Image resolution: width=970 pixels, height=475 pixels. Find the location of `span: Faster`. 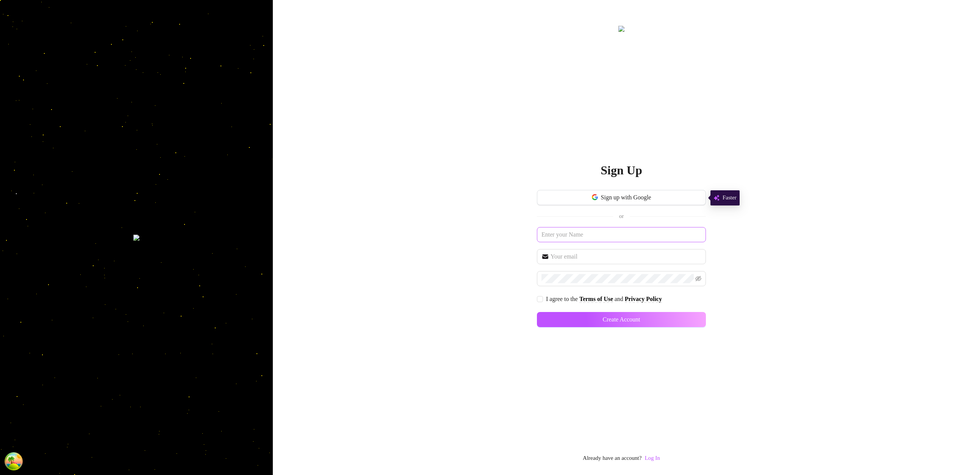

span: Faster is located at coordinates (730, 198).